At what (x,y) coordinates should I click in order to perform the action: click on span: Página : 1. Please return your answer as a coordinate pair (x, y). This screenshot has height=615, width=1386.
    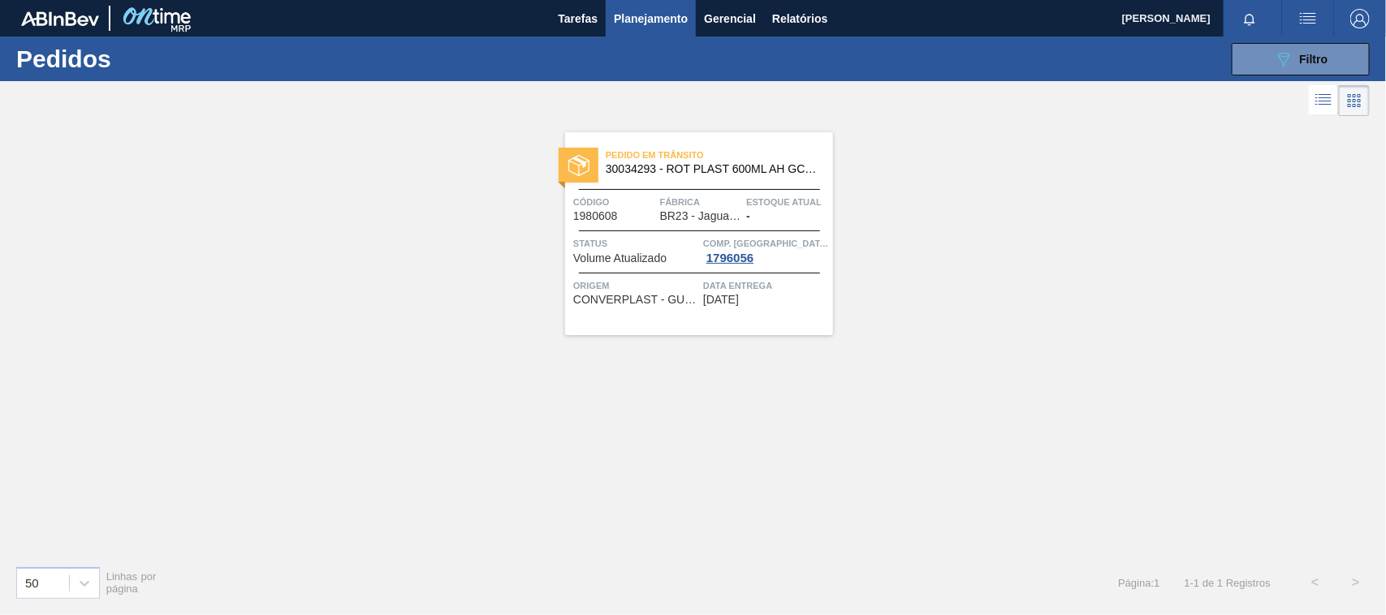
    Looking at the image, I should click on (1138, 583).